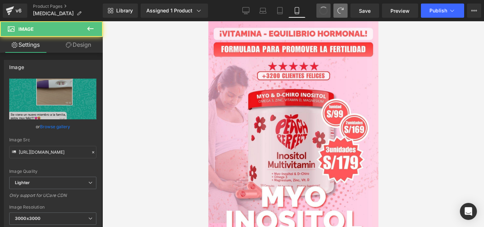  What do you see at coordinates (443, 11) in the screenshot?
I see `button: Publish` at bounding box center [443, 11].